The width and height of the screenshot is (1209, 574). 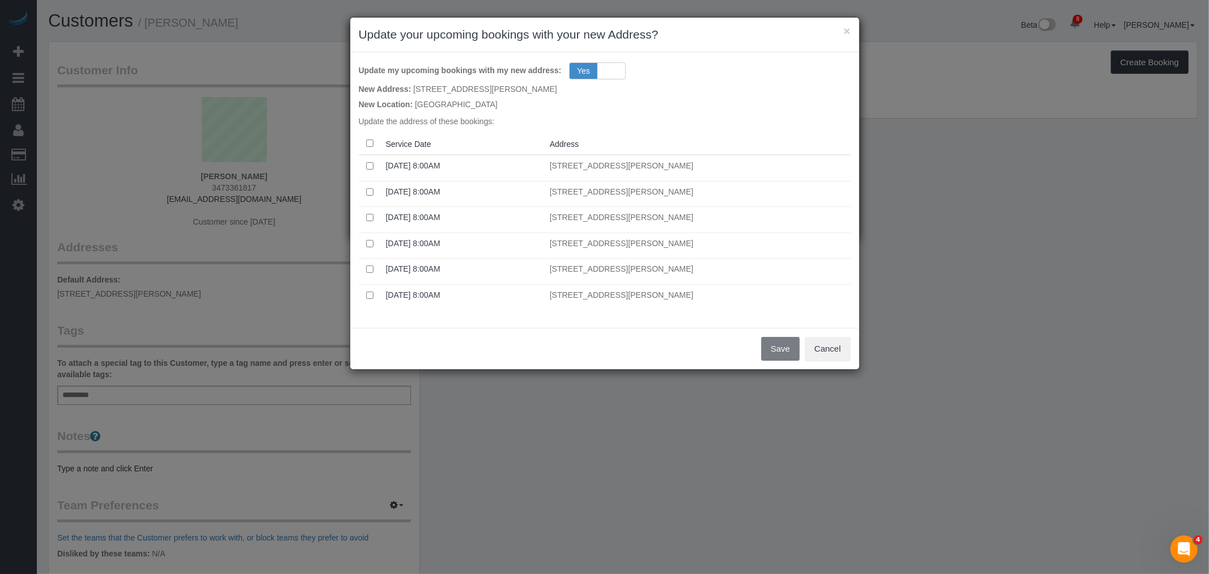 What do you see at coordinates (463, 143) in the screenshot?
I see `th: Service Date` at bounding box center [463, 143].